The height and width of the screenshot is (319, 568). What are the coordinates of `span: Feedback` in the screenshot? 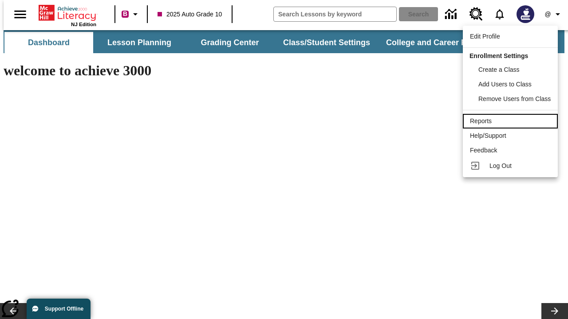 It's located at (483, 150).